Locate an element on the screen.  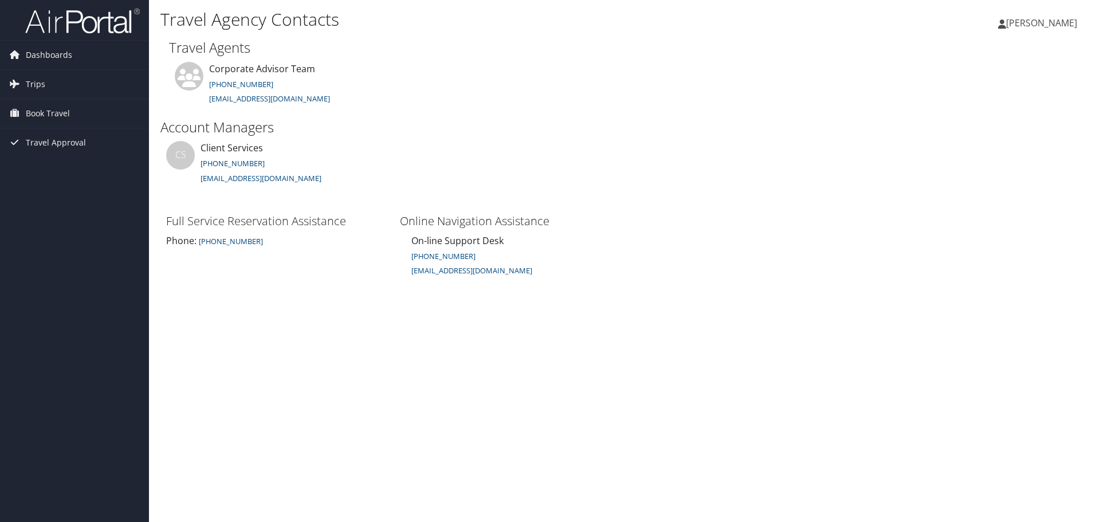
h3: Online Navigation Assistance is located at coordinates (511, 221).